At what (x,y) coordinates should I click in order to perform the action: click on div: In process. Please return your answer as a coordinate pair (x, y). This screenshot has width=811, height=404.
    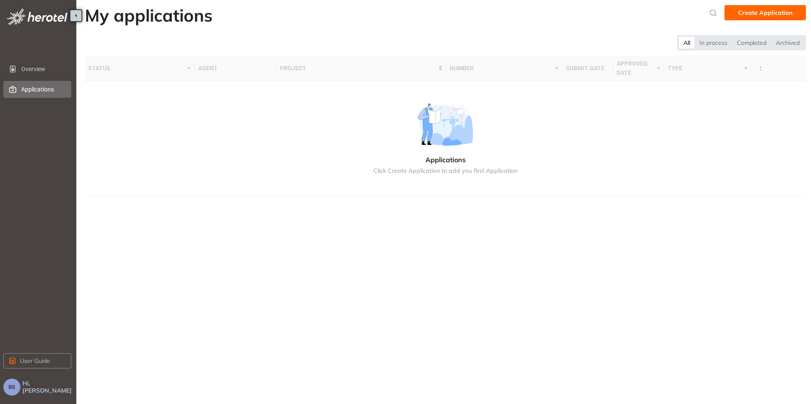
    Looking at the image, I should click on (713, 43).